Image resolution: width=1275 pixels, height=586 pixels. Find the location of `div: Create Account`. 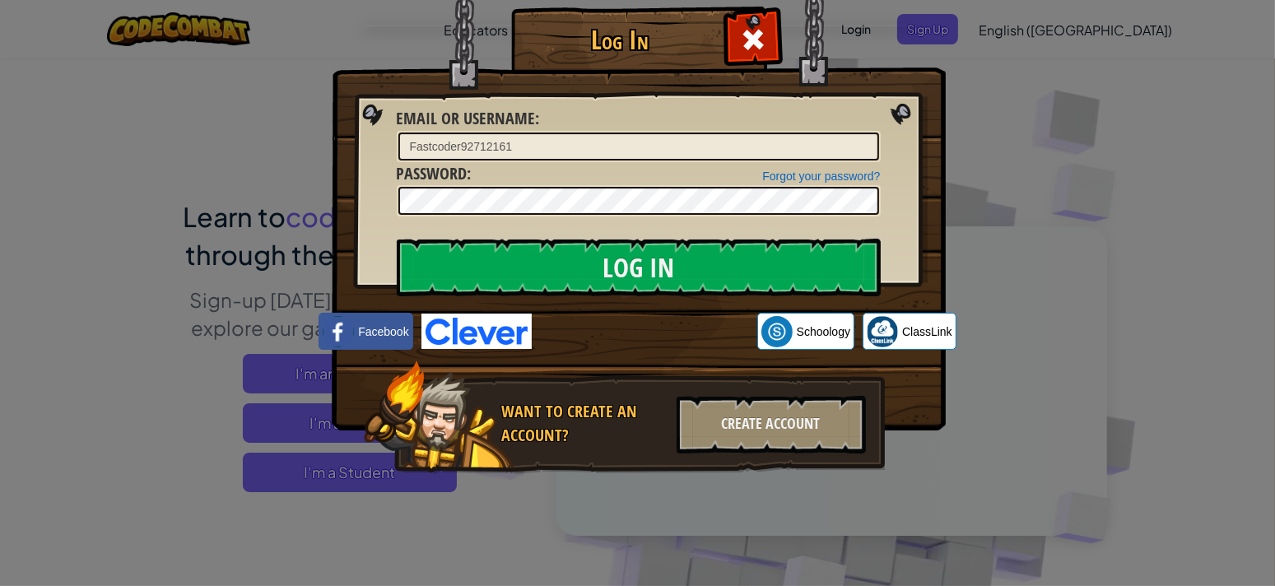

div: Create Account is located at coordinates (771, 425).